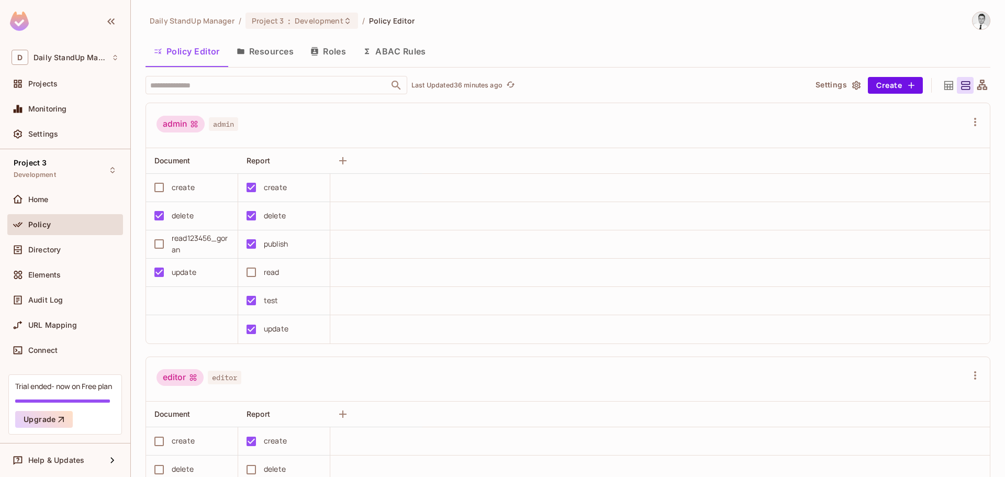 The width and height of the screenshot is (1005, 477). What do you see at coordinates (396, 85) in the screenshot?
I see `button: Open` at bounding box center [396, 85].